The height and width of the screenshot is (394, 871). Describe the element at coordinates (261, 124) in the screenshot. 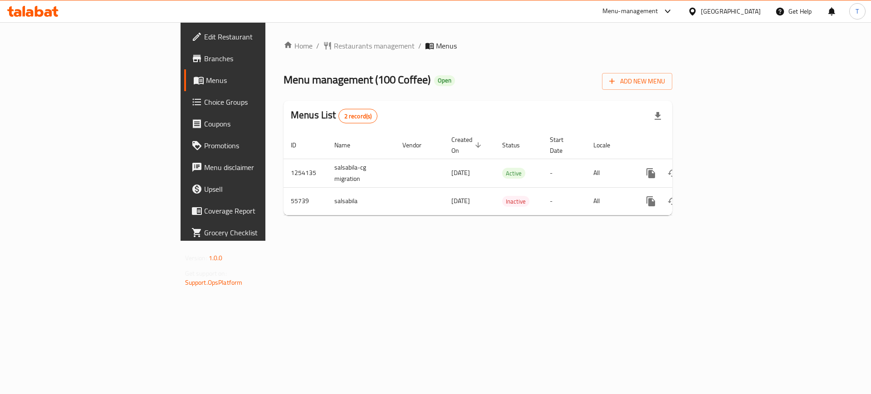

I see `span: Coupons` at that location.